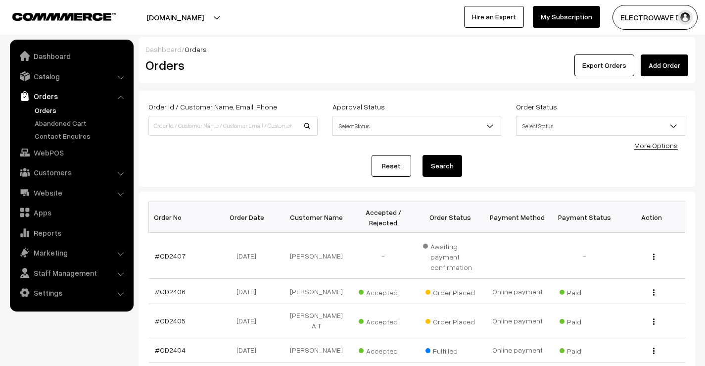 The height and width of the screenshot is (366, 705). I want to click on a: Reset, so click(391, 166).